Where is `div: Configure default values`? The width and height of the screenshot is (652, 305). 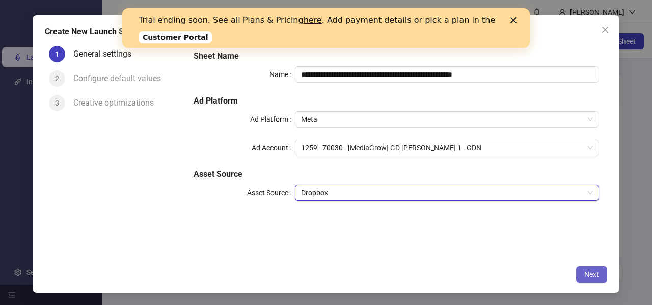
div: Configure default values is located at coordinates (121, 78).